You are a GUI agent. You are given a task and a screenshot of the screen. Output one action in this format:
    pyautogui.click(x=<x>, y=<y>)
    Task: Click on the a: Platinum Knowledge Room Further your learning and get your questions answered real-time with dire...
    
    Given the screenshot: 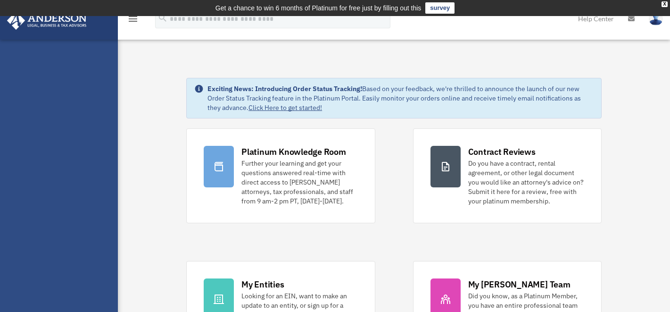 What is the action you would take?
    pyautogui.click(x=281, y=175)
    